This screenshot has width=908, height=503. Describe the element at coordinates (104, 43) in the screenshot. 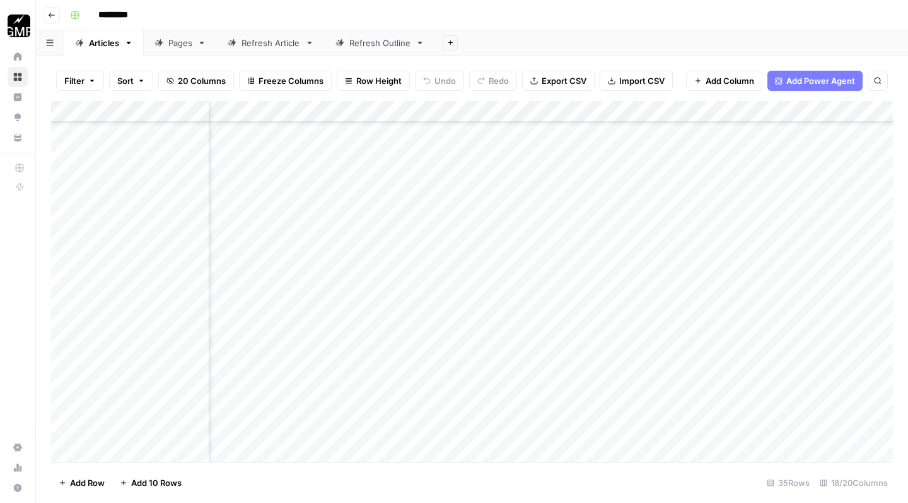

I see `a: Articles` at that location.